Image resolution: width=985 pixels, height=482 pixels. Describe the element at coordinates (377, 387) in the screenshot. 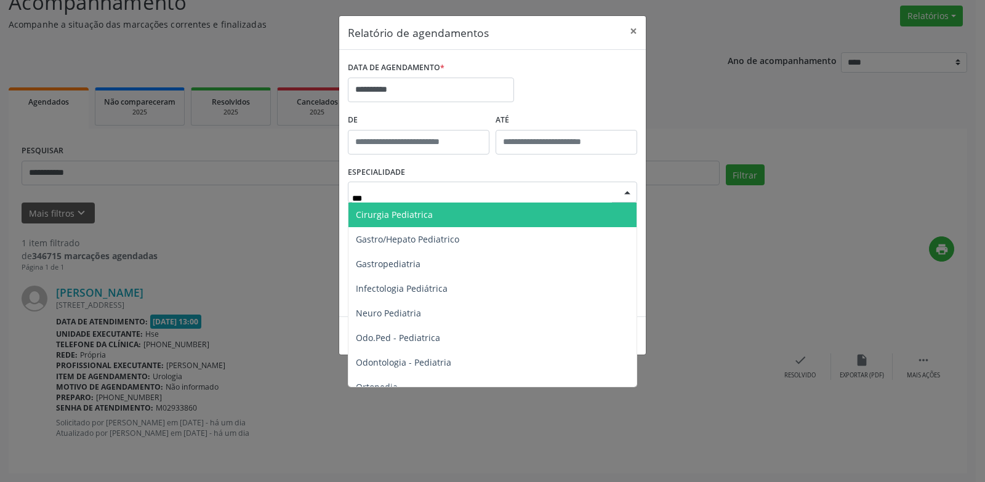

I see `span: Ortopedia` at that location.